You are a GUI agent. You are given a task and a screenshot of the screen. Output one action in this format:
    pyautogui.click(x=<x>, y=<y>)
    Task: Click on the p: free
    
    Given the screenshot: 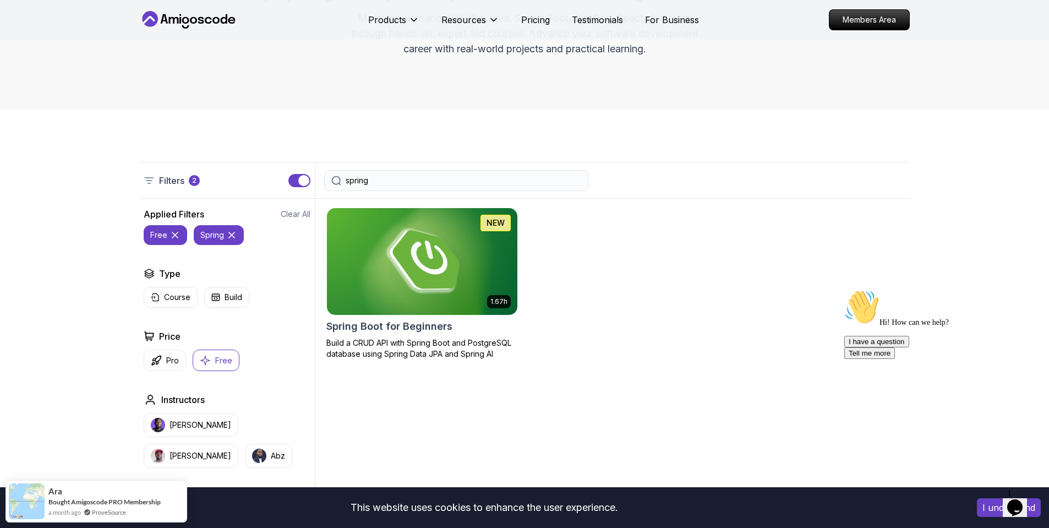 What is the action you would take?
    pyautogui.click(x=158, y=235)
    